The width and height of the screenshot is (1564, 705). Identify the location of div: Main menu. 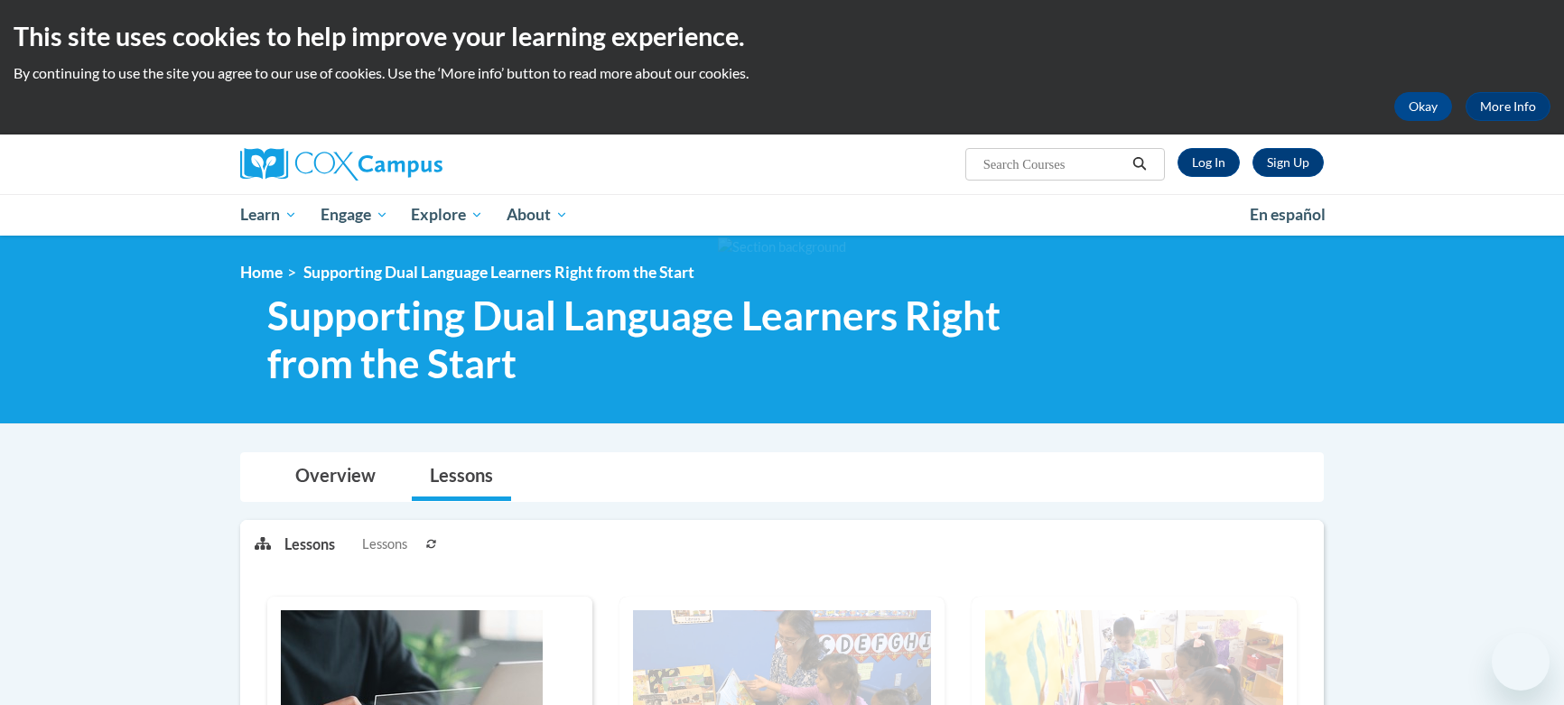
(782, 215).